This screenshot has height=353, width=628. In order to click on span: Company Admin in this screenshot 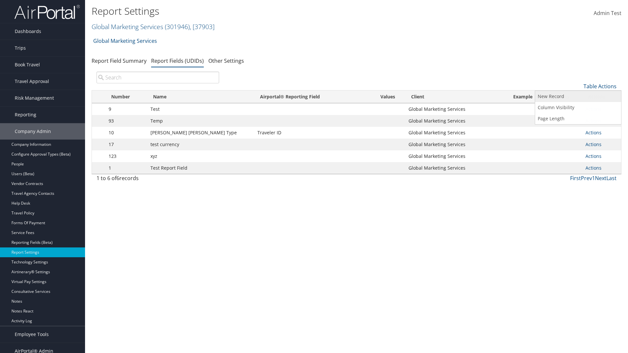, I will do `click(33, 131)`.